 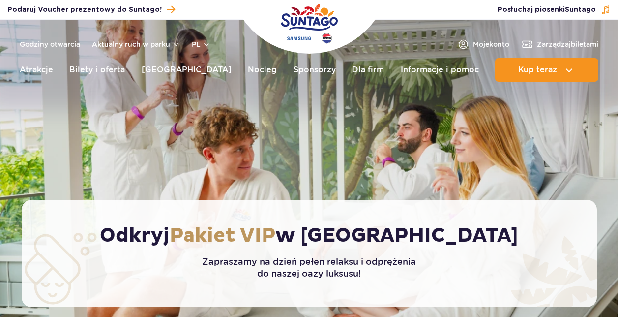 I want to click on span: Moje konto, so click(x=491, y=44).